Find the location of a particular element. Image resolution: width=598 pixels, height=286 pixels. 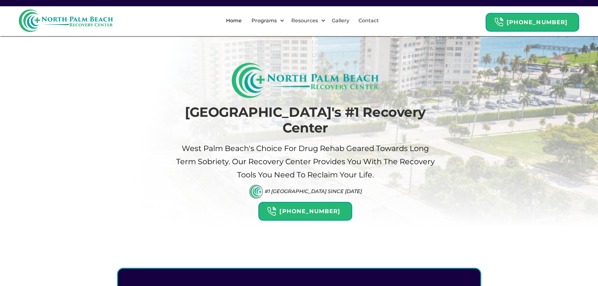

a: Home is located at coordinates (234, 21).